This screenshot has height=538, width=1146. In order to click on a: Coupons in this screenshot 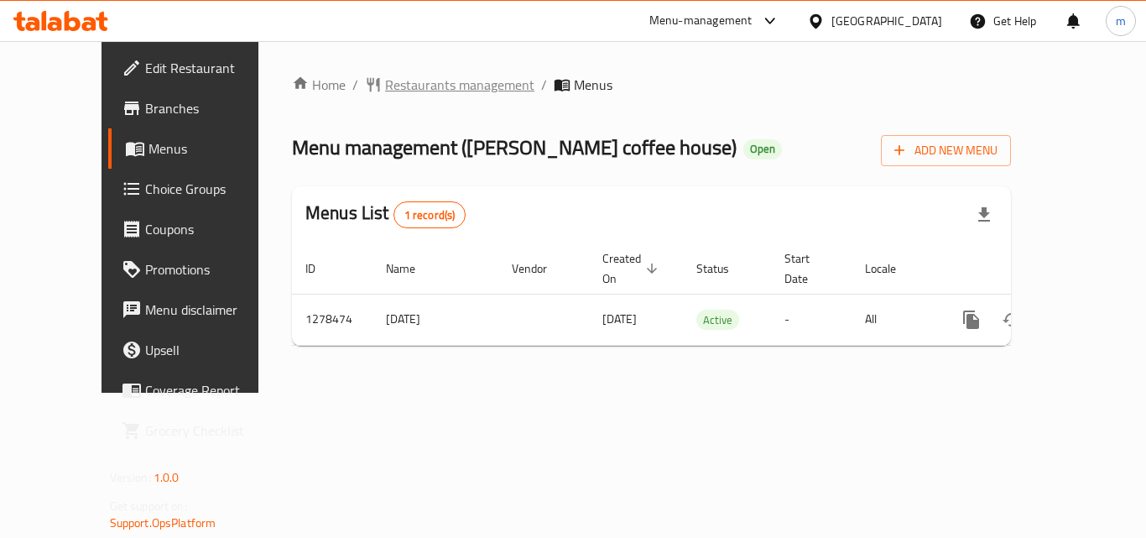, I will do `click(201, 229)`.